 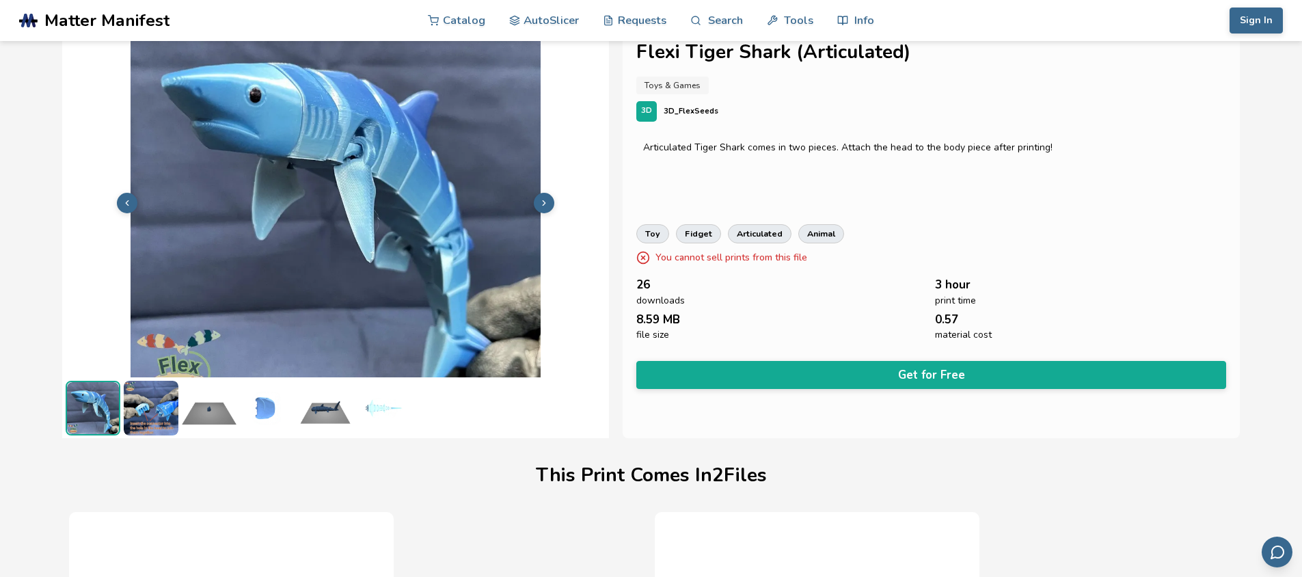 What do you see at coordinates (691, 111) in the screenshot?
I see `p: 3D_FlexSeeds` at bounding box center [691, 111].